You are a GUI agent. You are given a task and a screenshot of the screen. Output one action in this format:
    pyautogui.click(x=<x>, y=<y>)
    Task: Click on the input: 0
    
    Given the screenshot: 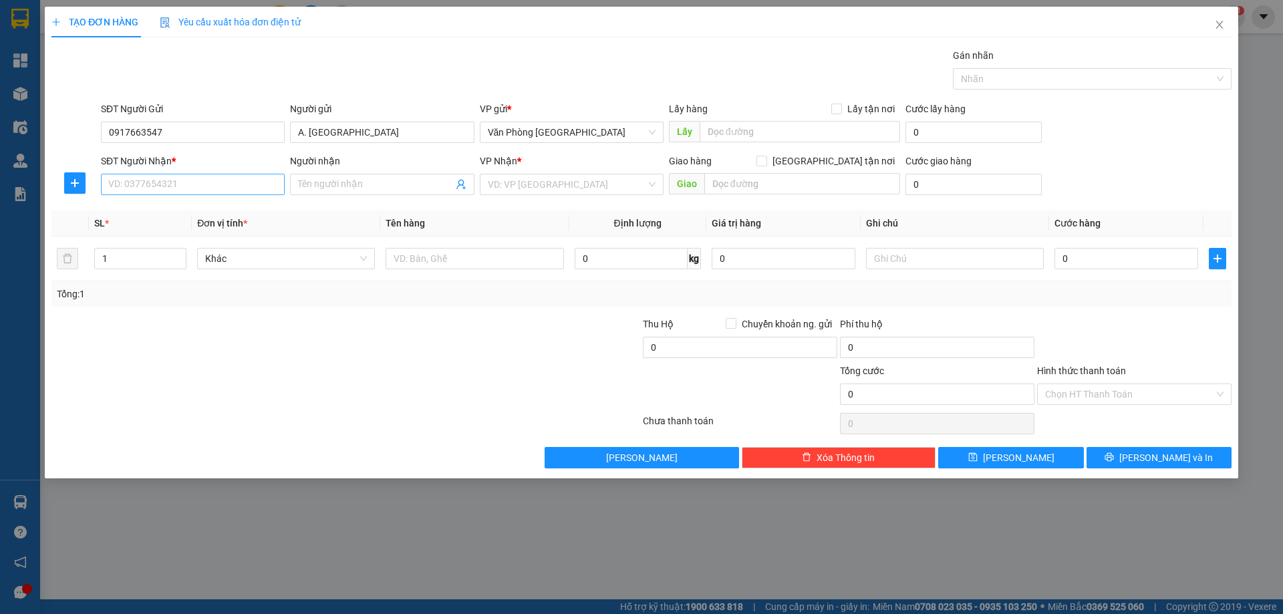 What is the action you would take?
    pyautogui.click(x=783, y=259)
    